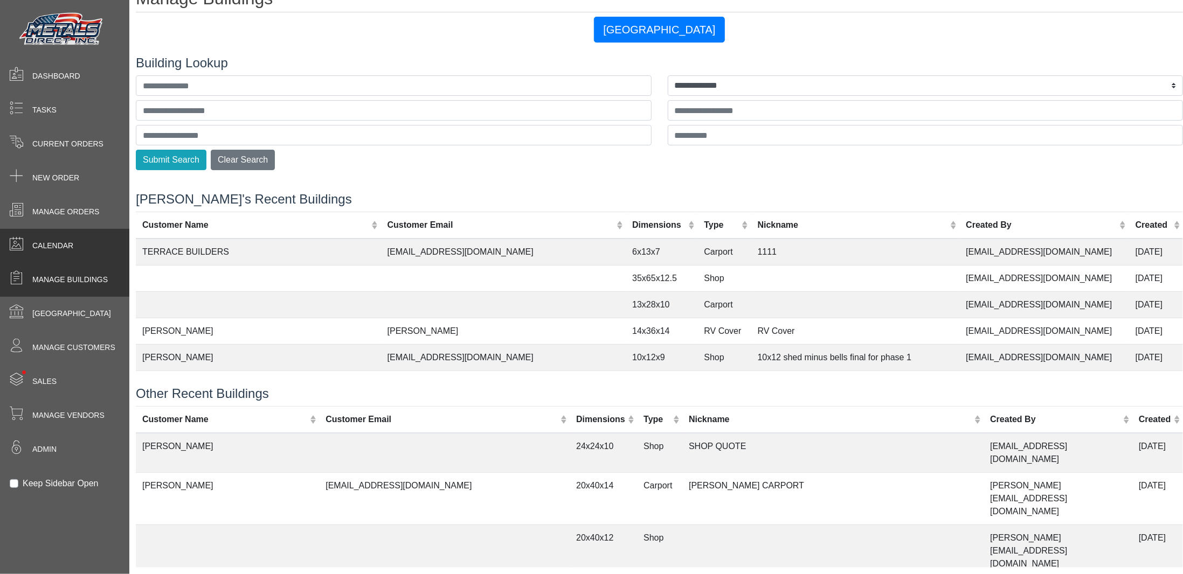  I want to click on span: Tasks, so click(44, 110).